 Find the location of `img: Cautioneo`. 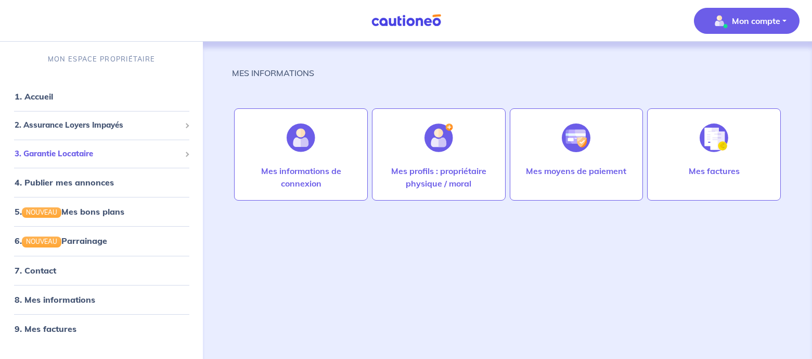

img: Cautioneo is located at coordinates (406, 20).